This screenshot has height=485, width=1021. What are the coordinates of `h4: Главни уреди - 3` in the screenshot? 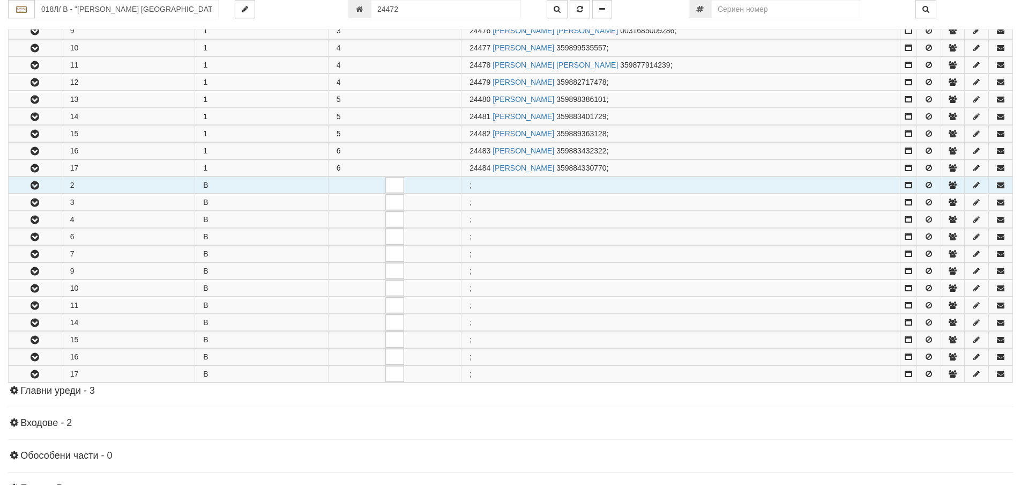 It's located at (510, 391).